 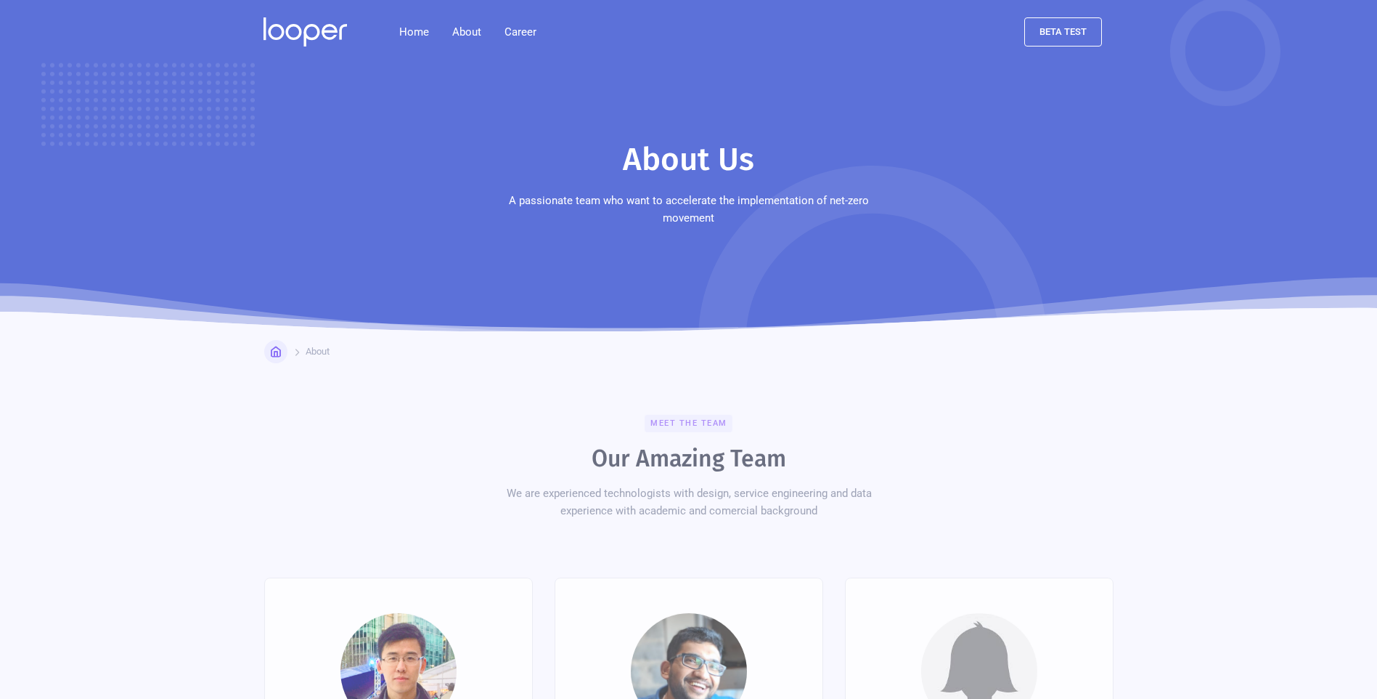 I want to click on div: Home, so click(x=299, y=351).